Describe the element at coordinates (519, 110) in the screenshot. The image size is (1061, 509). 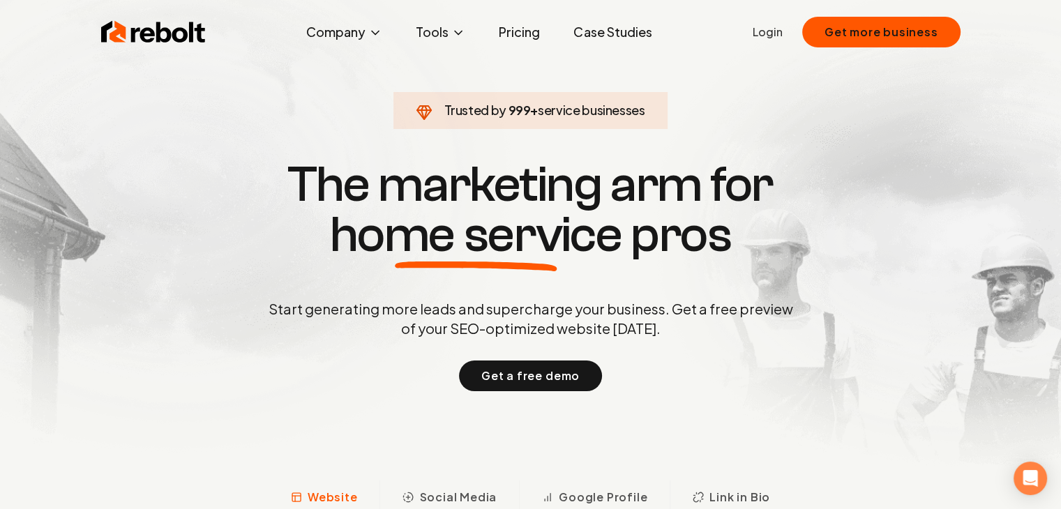
I see `span: 999` at that location.